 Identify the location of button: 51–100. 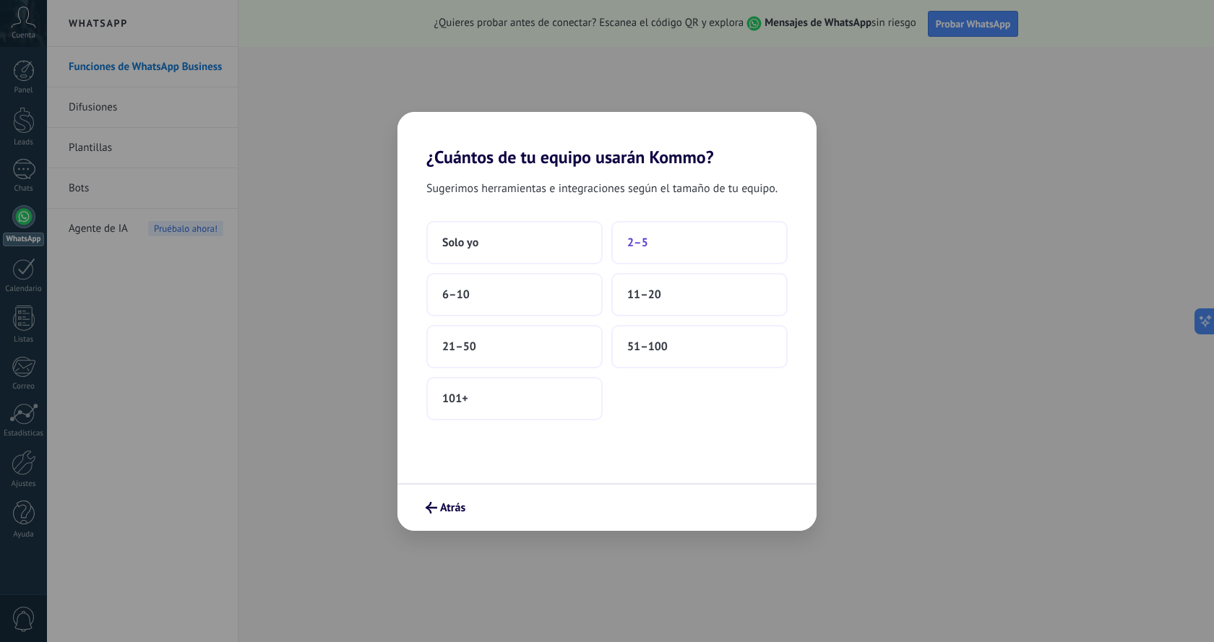
(699, 347).